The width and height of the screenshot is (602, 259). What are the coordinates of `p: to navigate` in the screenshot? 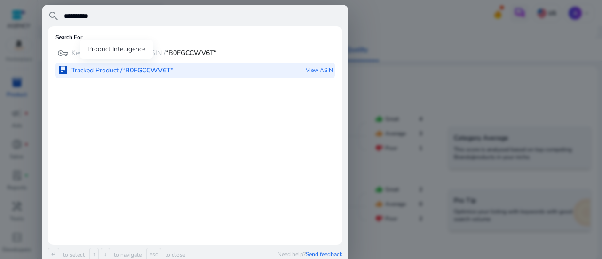 It's located at (127, 255).